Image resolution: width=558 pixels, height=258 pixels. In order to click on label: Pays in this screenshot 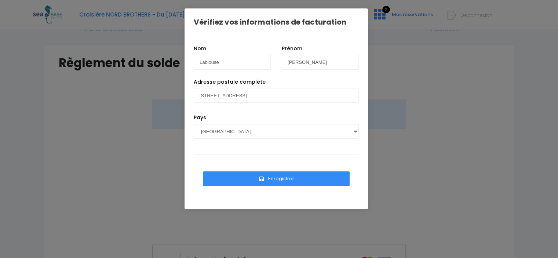, I will do `click(200, 117)`.